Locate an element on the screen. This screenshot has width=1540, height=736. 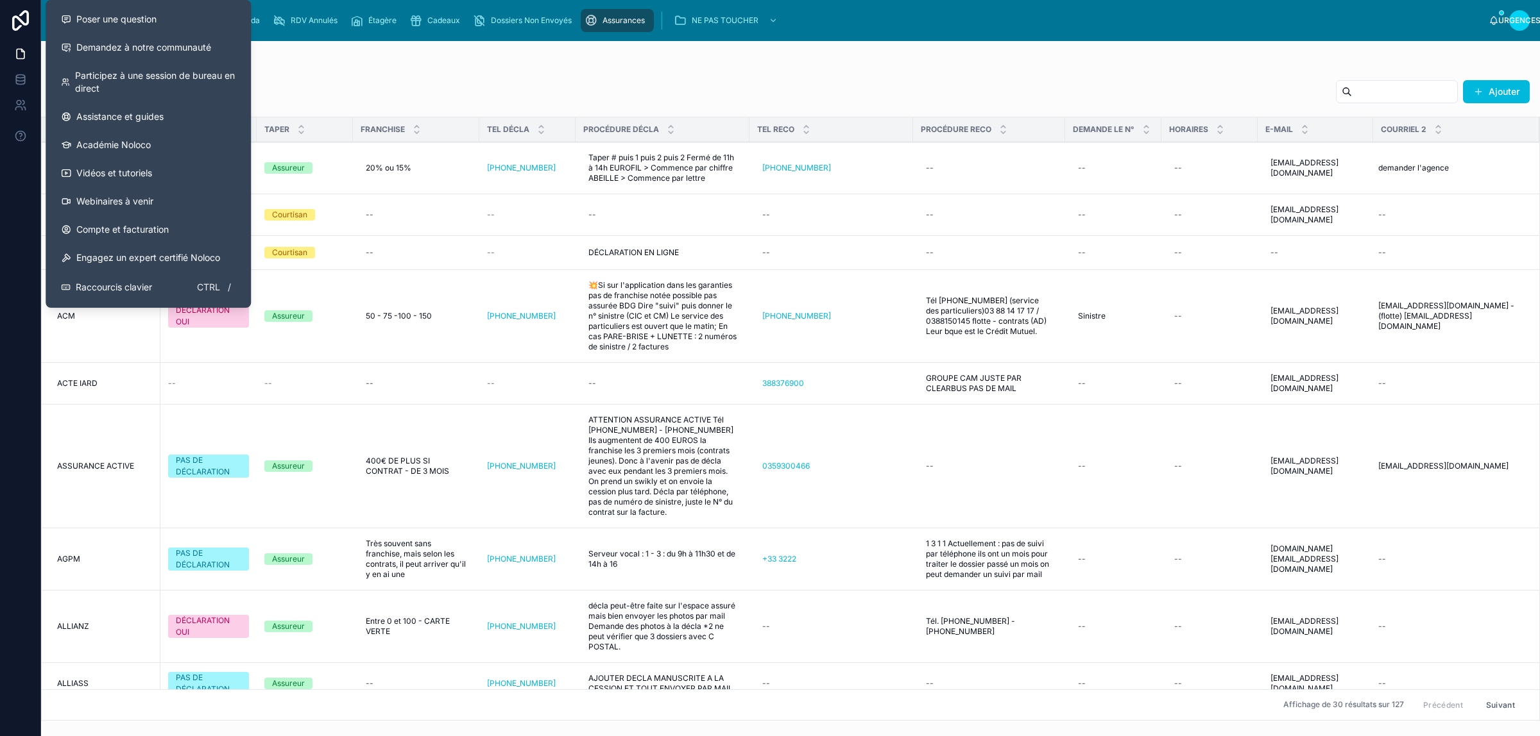
font: Entre 0 et 100 - CARTE VERTE is located at coordinates (409, 626).